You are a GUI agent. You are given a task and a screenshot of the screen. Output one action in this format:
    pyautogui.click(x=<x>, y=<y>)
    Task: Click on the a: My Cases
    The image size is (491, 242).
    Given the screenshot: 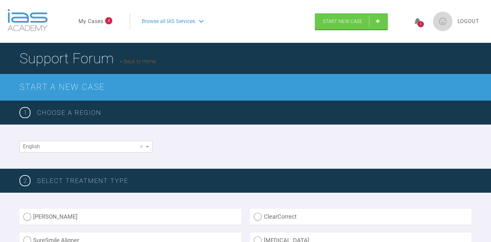 What is the action you would take?
    pyautogui.click(x=91, y=21)
    